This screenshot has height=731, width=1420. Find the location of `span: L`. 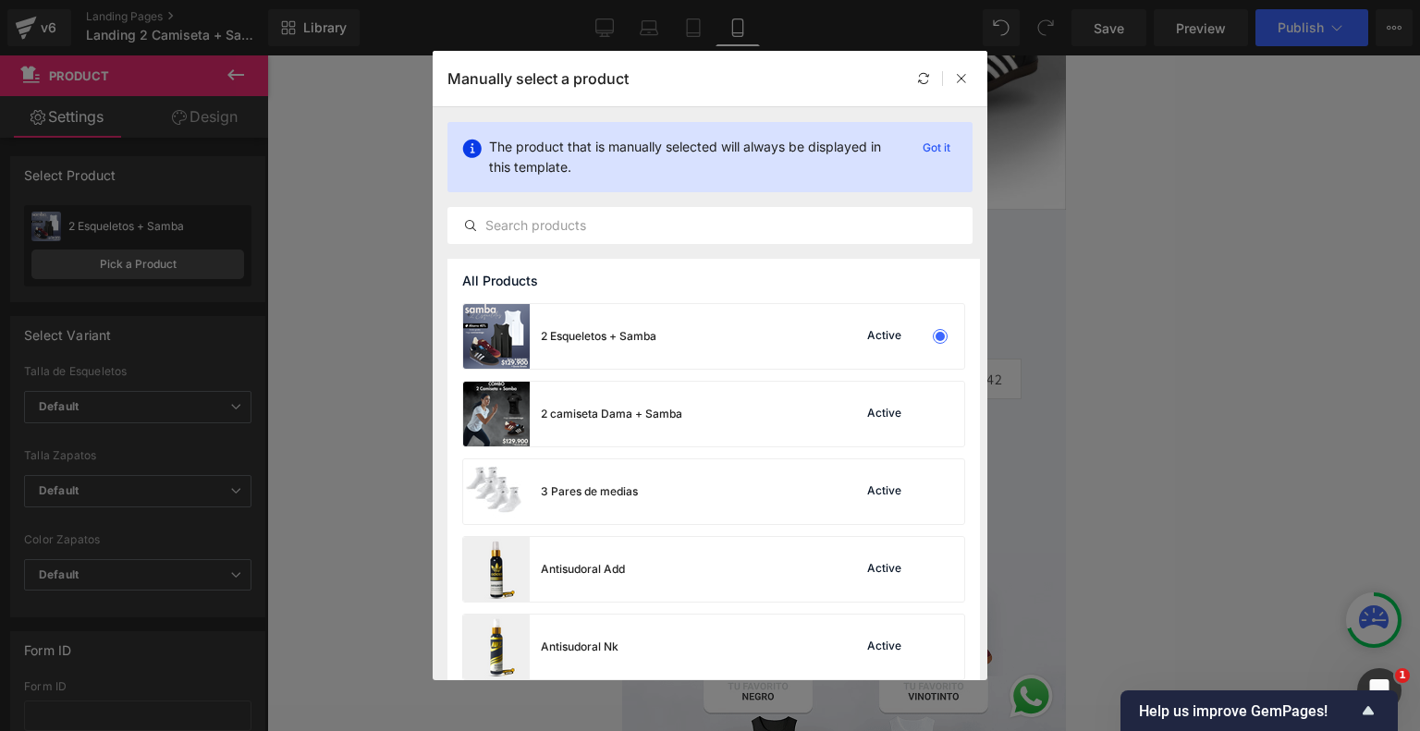

span: L is located at coordinates (95, 244).